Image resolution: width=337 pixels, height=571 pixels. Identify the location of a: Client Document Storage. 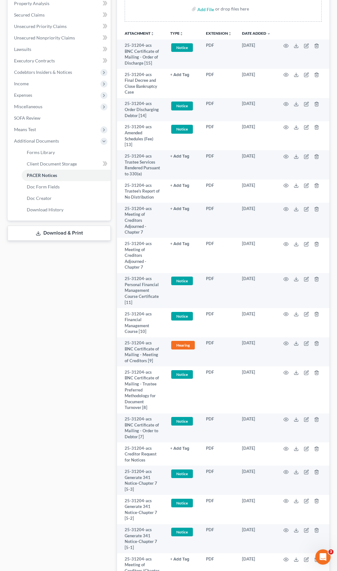
(66, 164).